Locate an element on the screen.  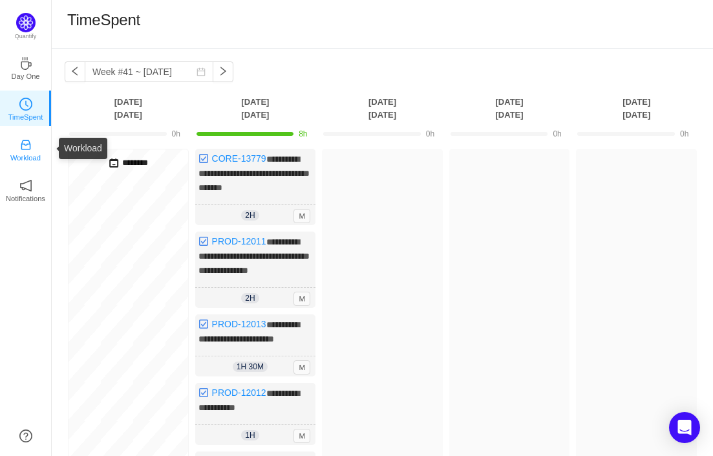
span: 1h 30m is located at coordinates (250, 367).